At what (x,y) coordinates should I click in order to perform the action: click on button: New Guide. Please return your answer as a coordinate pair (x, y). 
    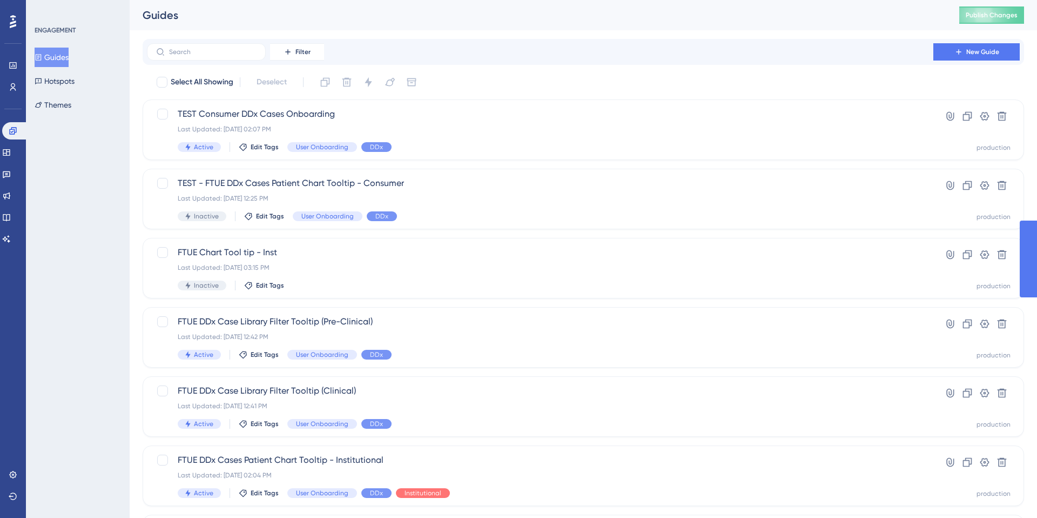
    Looking at the image, I should click on (977, 52).